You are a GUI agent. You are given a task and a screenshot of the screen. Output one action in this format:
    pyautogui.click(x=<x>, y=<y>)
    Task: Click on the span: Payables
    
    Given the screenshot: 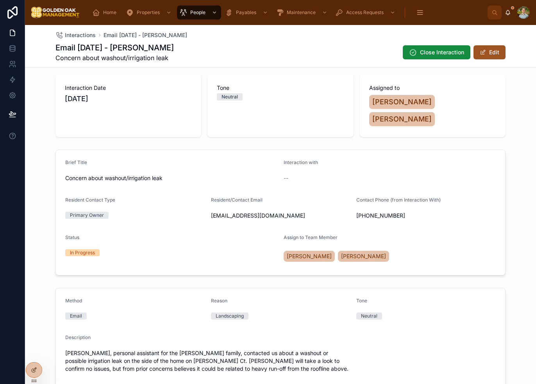 What is the action you would take?
    pyautogui.click(x=246, y=13)
    